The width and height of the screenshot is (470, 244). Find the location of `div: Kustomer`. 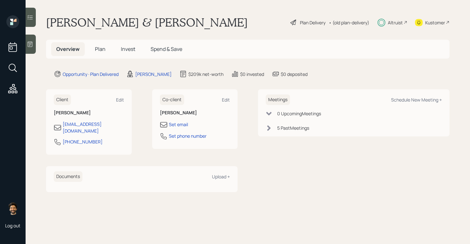

div: Kustomer is located at coordinates (435, 22).